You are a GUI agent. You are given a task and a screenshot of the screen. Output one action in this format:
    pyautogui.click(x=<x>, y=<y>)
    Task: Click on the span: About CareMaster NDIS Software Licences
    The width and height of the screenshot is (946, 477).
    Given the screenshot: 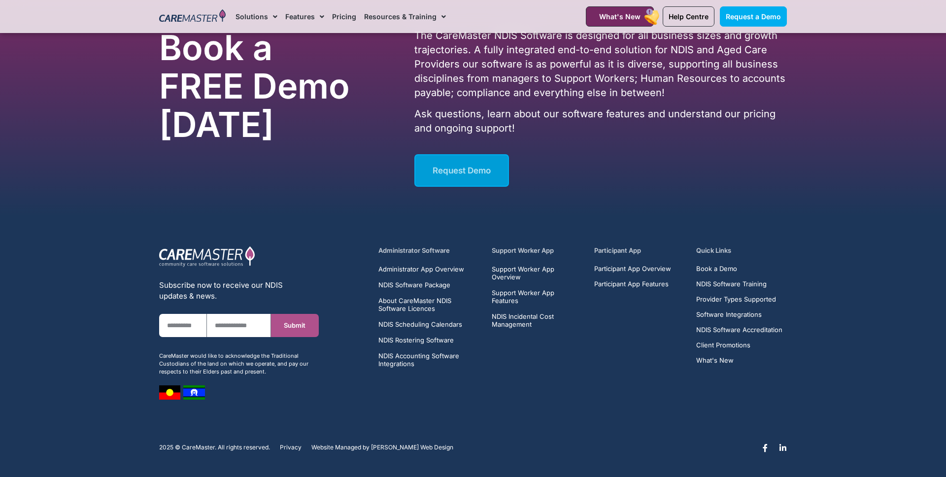 What is the action you would take?
    pyautogui.click(x=429, y=304)
    